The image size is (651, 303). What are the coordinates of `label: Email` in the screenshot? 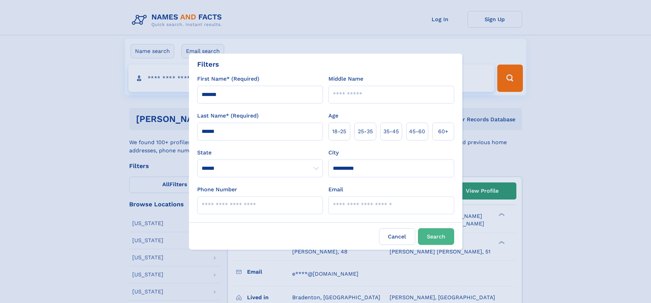 It's located at (336, 190).